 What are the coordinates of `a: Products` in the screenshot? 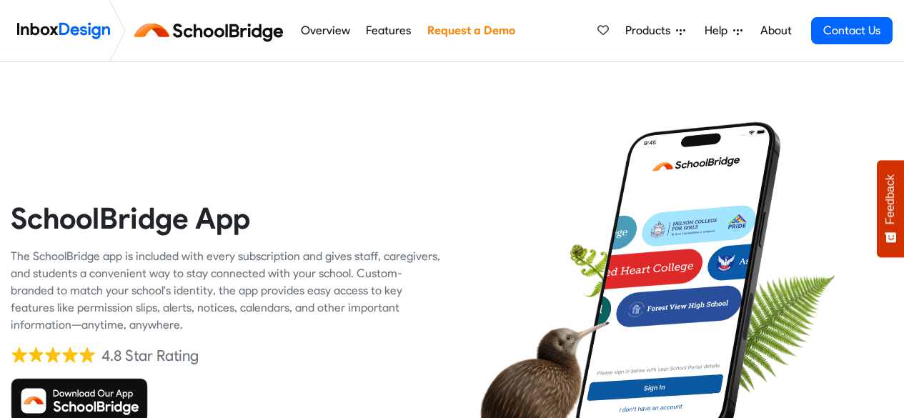 It's located at (655, 31).